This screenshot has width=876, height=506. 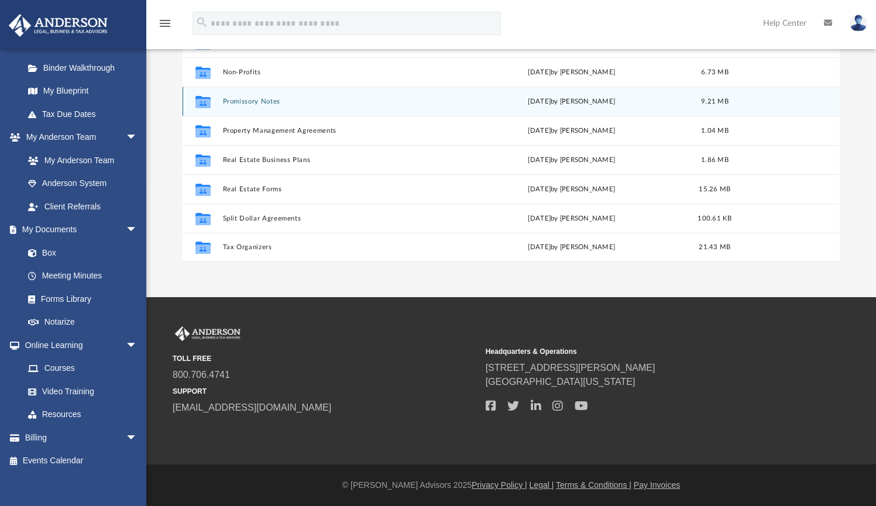 I want to click on img: User Pic, so click(x=859, y=23).